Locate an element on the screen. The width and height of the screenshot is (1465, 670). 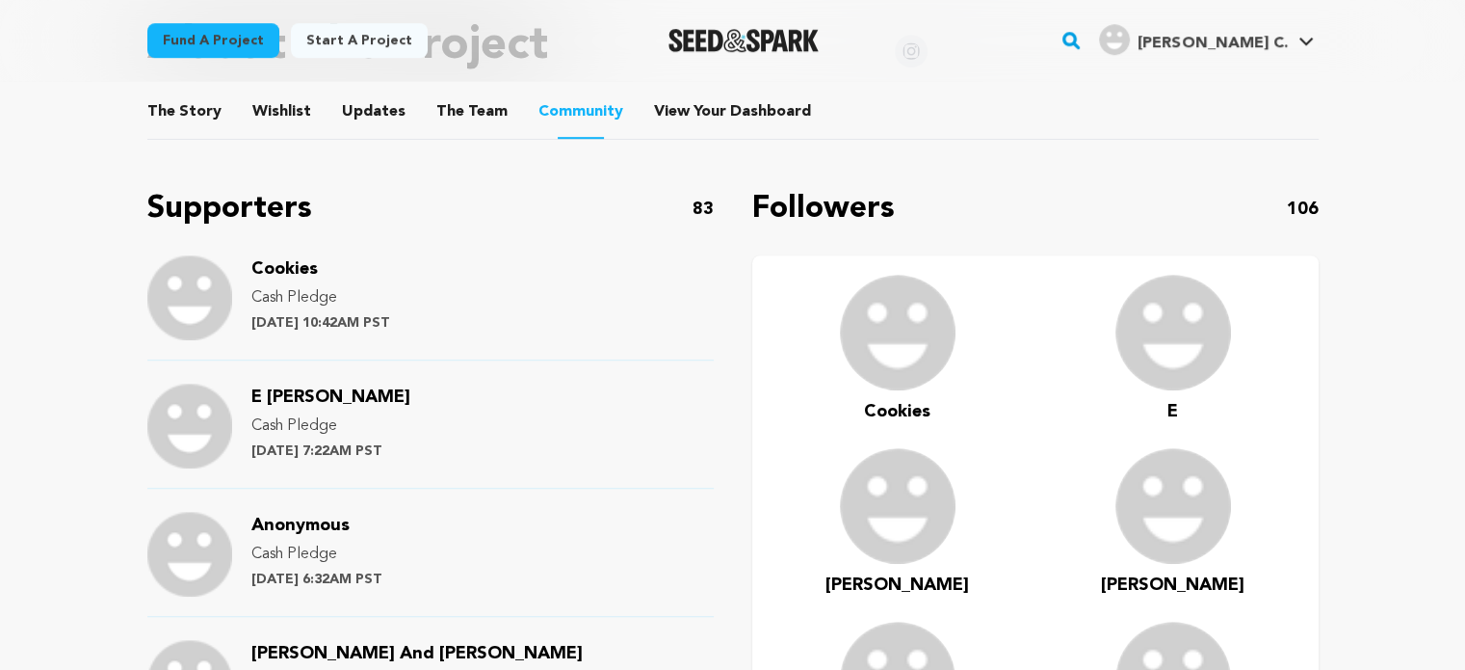
span: Community is located at coordinates (581, 112).